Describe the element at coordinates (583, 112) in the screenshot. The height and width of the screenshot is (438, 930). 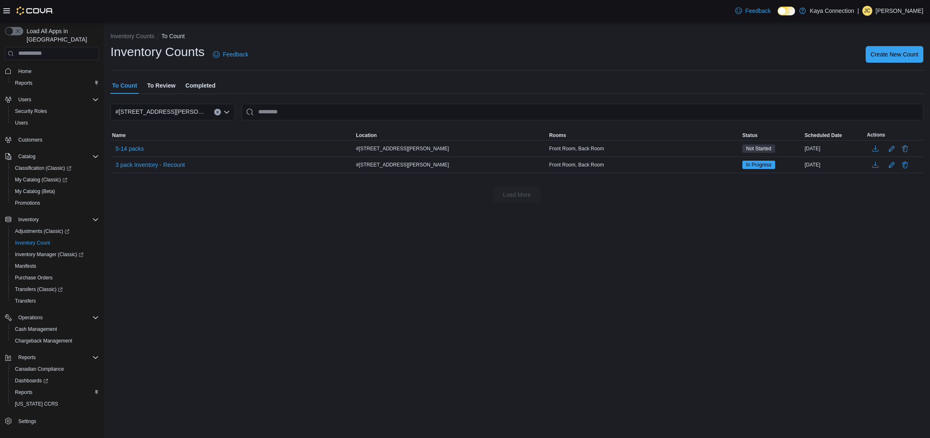
I see `input: This is a search bar. After typing your query, hit enter to filter the results lower in the page.` at that location.